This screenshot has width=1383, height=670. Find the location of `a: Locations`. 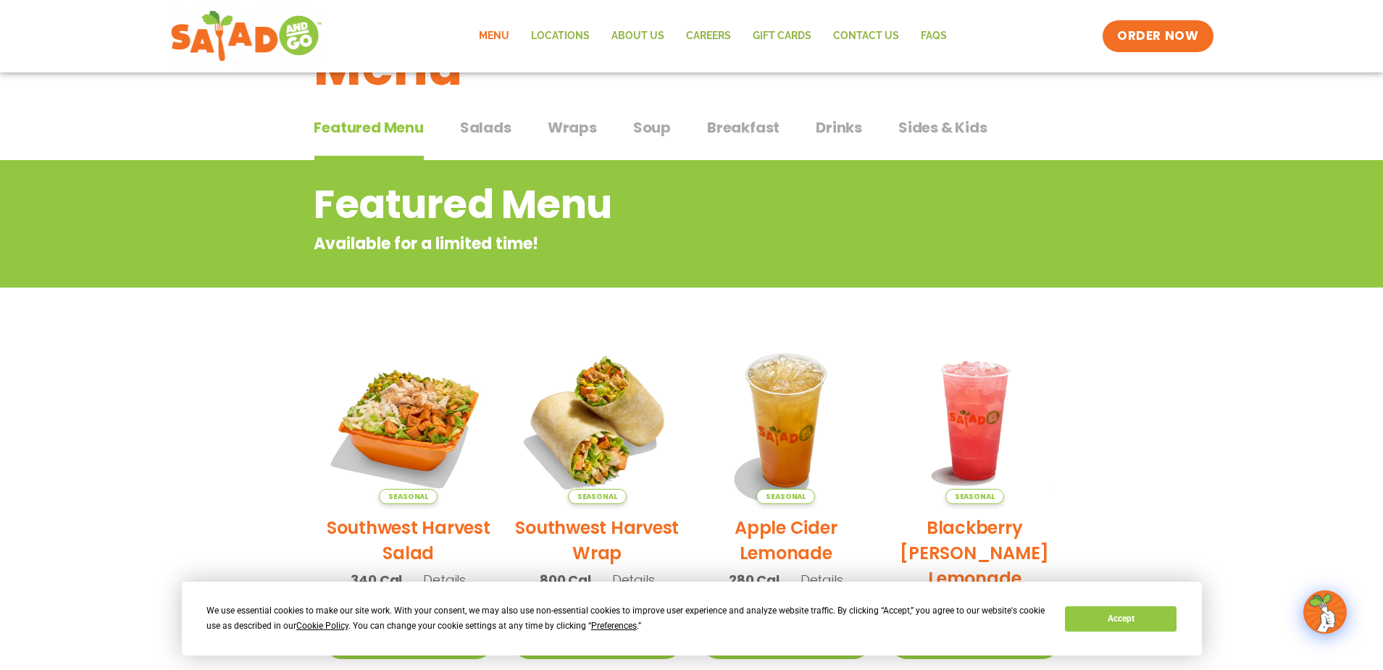

a: Locations is located at coordinates (560, 36).